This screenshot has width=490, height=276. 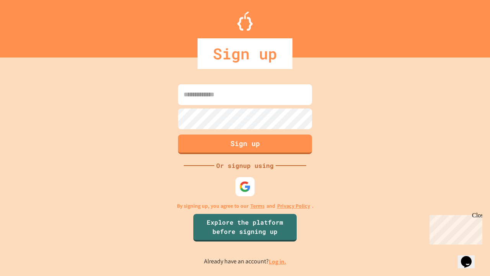 What do you see at coordinates (245, 54) in the screenshot?
I see `div: Sign up` at bounding box center [245, 54].